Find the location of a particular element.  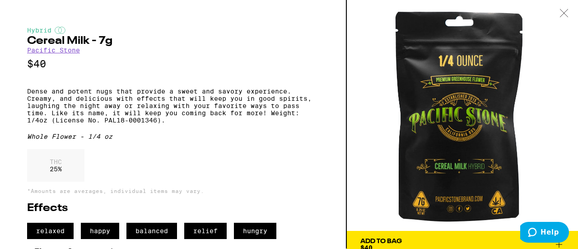

a: Pacific Stone is located at coordinates (53, 50).